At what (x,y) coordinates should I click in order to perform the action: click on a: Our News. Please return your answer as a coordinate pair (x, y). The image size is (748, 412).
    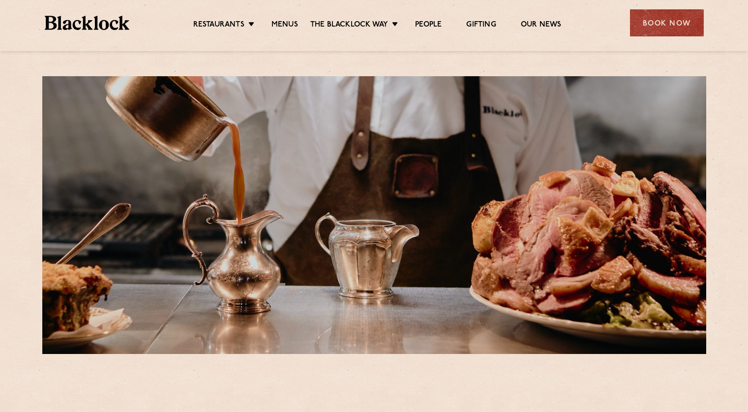
    Looking at the image, I should click on (541, 26).